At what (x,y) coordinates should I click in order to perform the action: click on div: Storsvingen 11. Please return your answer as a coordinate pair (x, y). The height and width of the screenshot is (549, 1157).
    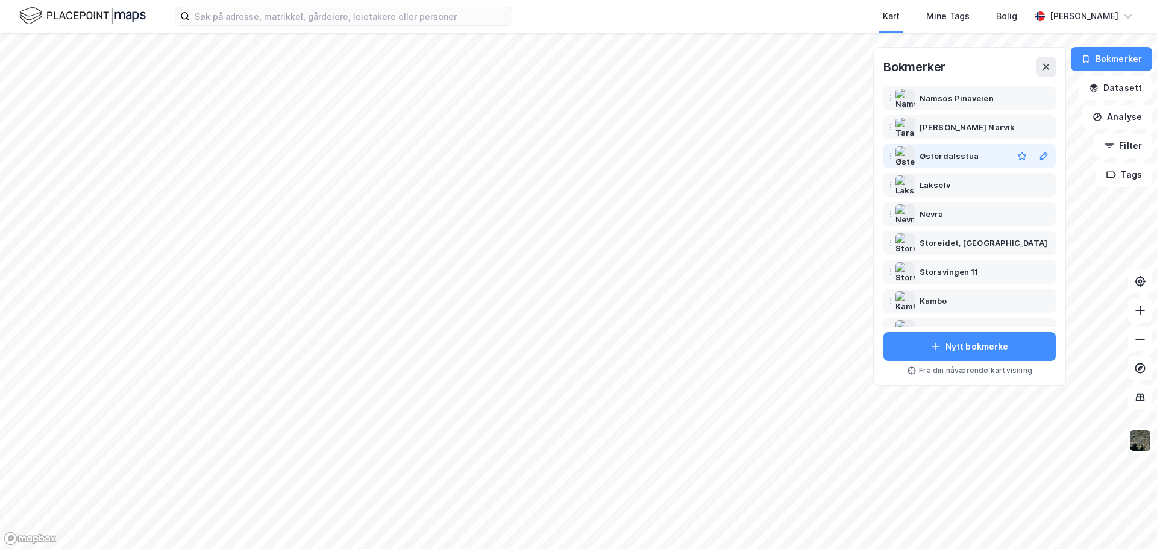
    Looking at the image, I should click on (949, 272).